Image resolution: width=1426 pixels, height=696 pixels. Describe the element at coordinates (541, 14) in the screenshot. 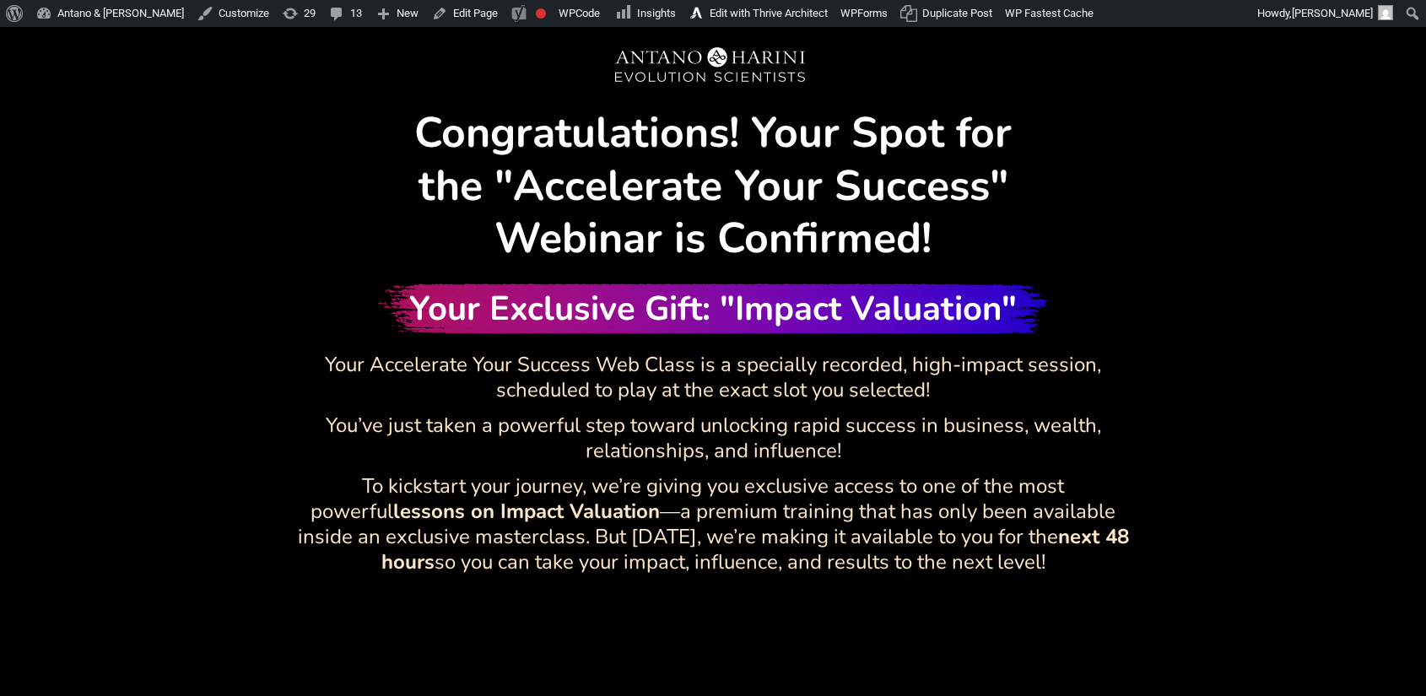

I see `div: Focus keyphrase not set` at that location.